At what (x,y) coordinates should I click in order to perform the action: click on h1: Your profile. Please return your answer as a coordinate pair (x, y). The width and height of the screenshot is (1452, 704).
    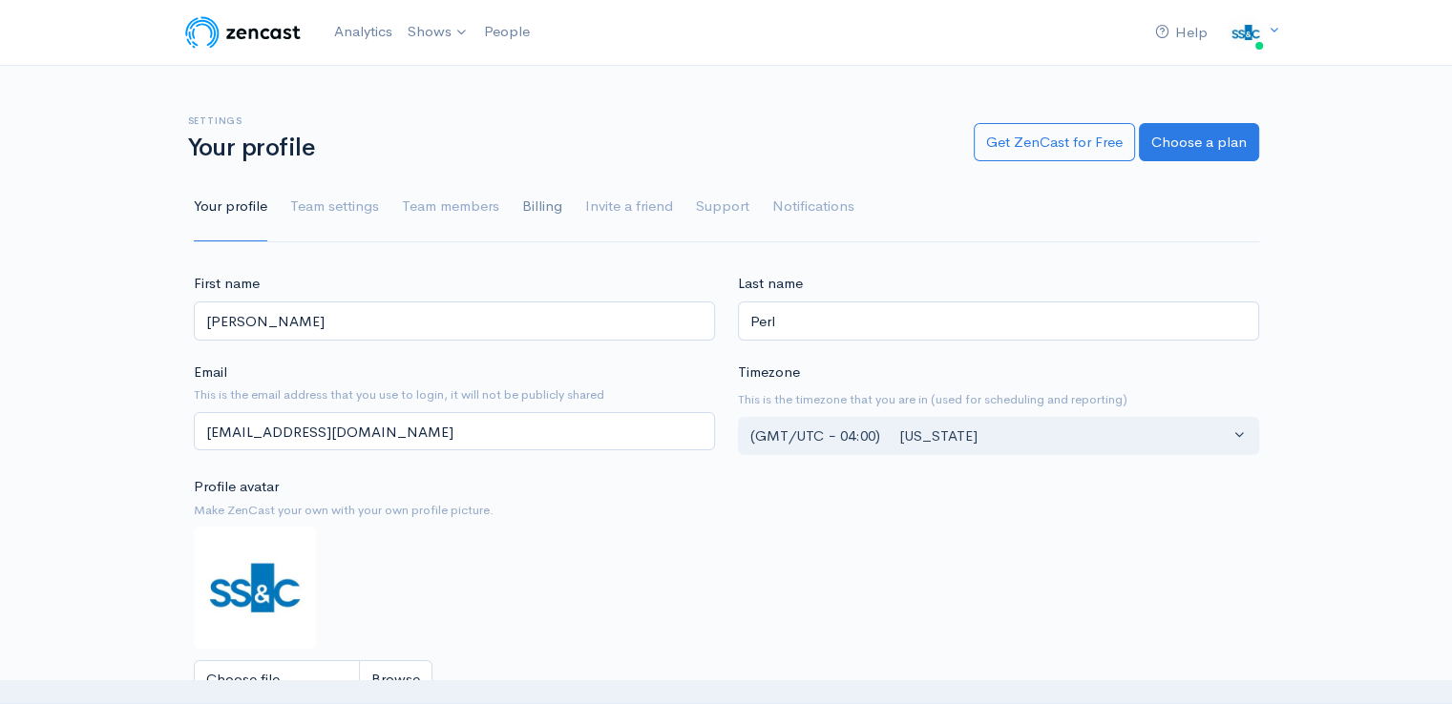
    Looking at the image, I should click on (569, 148).